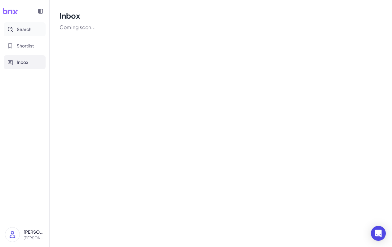 This screenshot has height=247, width=392. What do you see at coordinates (221, 16) in the screenshot?
I see `h1: Inbox` at bounding box center [221, 16].